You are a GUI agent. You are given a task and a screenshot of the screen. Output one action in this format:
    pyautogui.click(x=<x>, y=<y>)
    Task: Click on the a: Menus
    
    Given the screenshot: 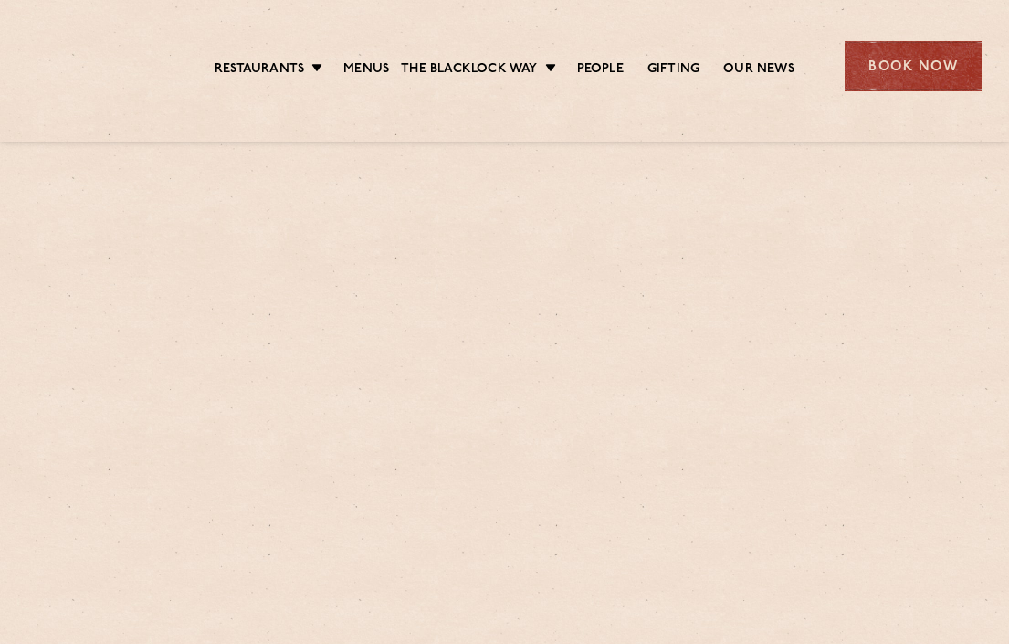 What is the action you would take?
    pyautogui.click(x=366, y=70)
    